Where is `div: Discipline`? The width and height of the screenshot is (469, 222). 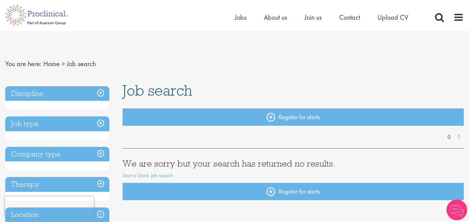
div: Discipline is located at coordinates (57, 94).